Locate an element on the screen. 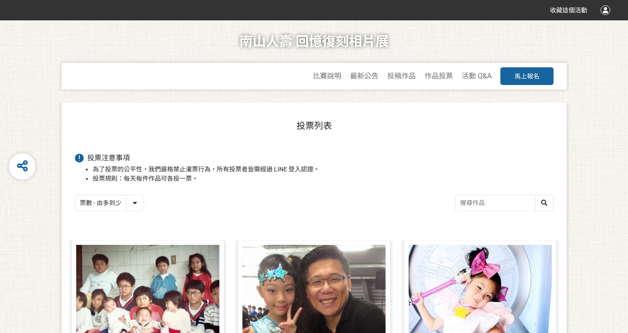 The image size is (628, 333). span: 作品投票 is located at coordinates (439, 76).